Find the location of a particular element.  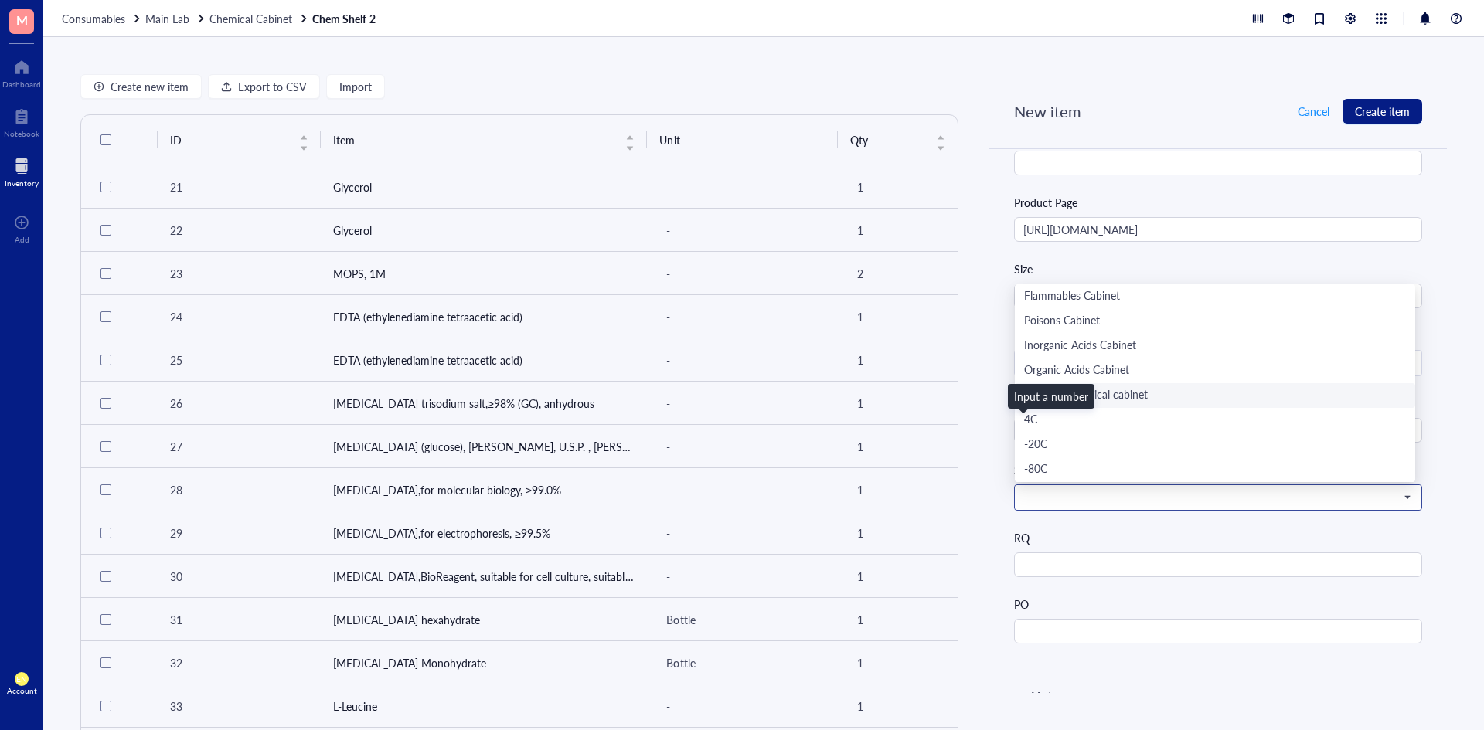

div: 33 is located at coordinates (239, 706).